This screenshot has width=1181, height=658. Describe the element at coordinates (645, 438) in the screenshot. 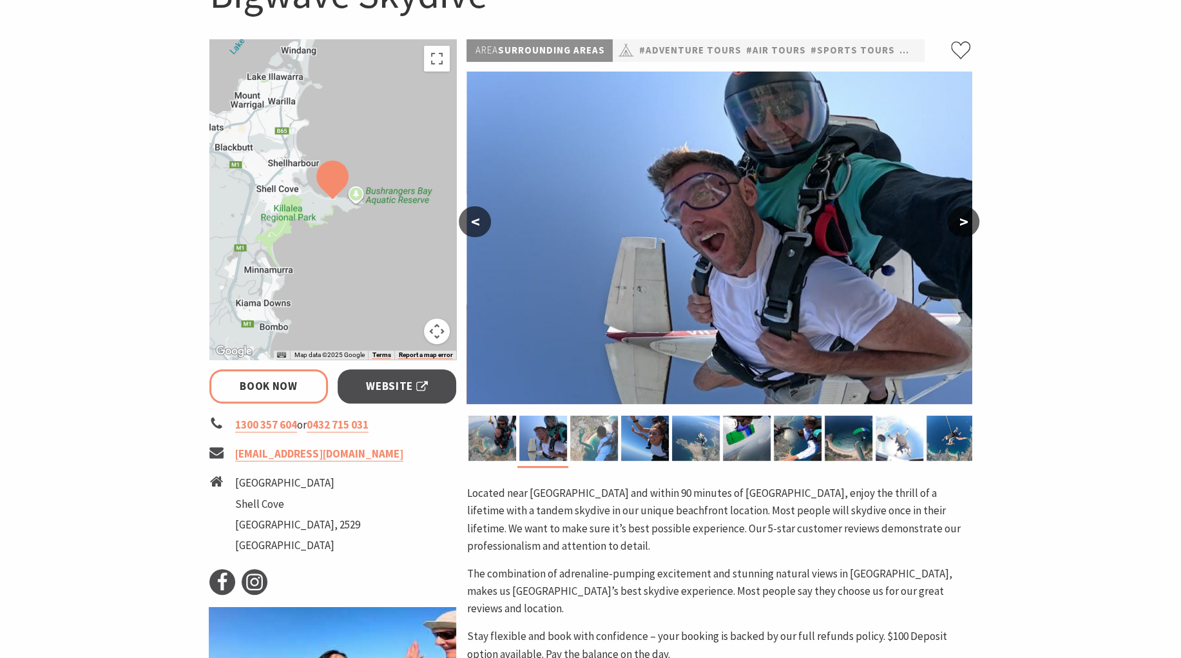

I see `img: Skydiving-Freefall` at that location.